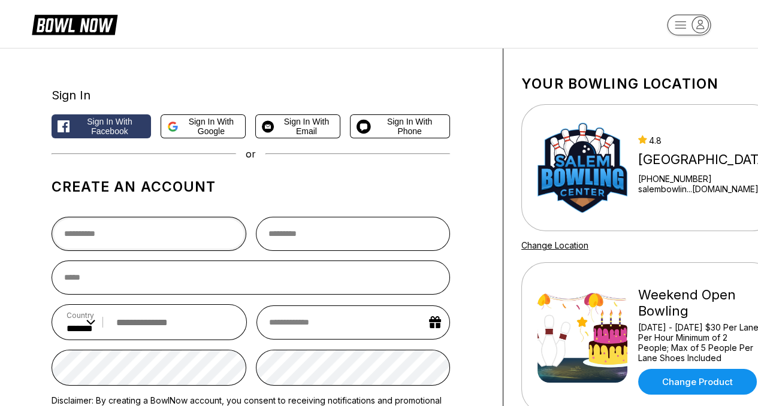 This screenshot has width=758, height=406. I want to click on button: Sign in with Email, so click(298, 126).